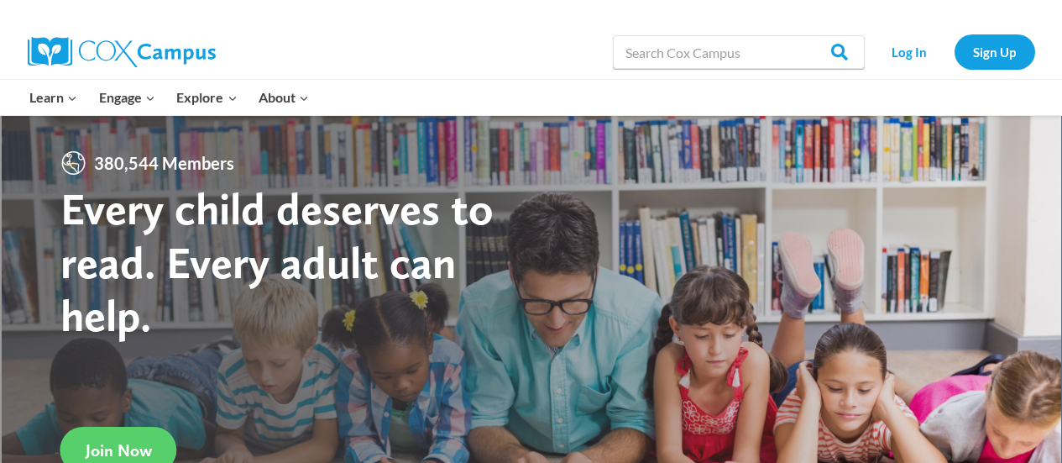 This screenshot has height=463, width=1062. I want to click on input: Search Cox Campus, so click(739, 52).